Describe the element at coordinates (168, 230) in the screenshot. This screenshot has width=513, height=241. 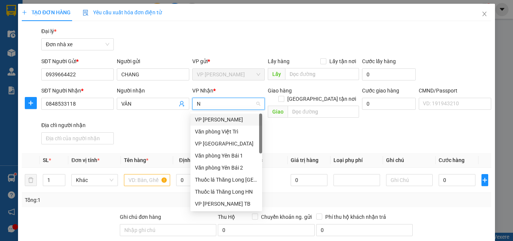
I see `input: Ghi chú đơn hàng` at that location.